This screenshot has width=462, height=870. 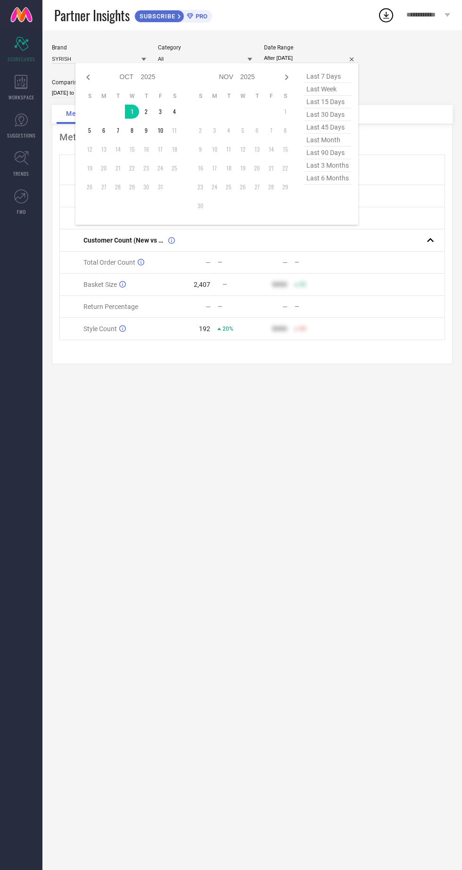 What do you see at coordinates (214, 96) in the screenshot?
I see `th: Monday` at bounding box center [214, 96].